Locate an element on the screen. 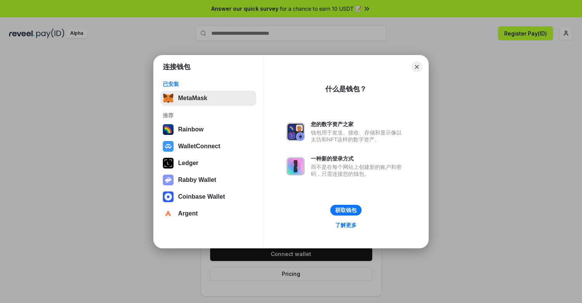 Image resolution: width=582 pixels, height=303 pixels. div: 钱包用于发送、接收、存储和显示像以太坊和NFT这样的数字资产。 is located at coordinates (358, 136).